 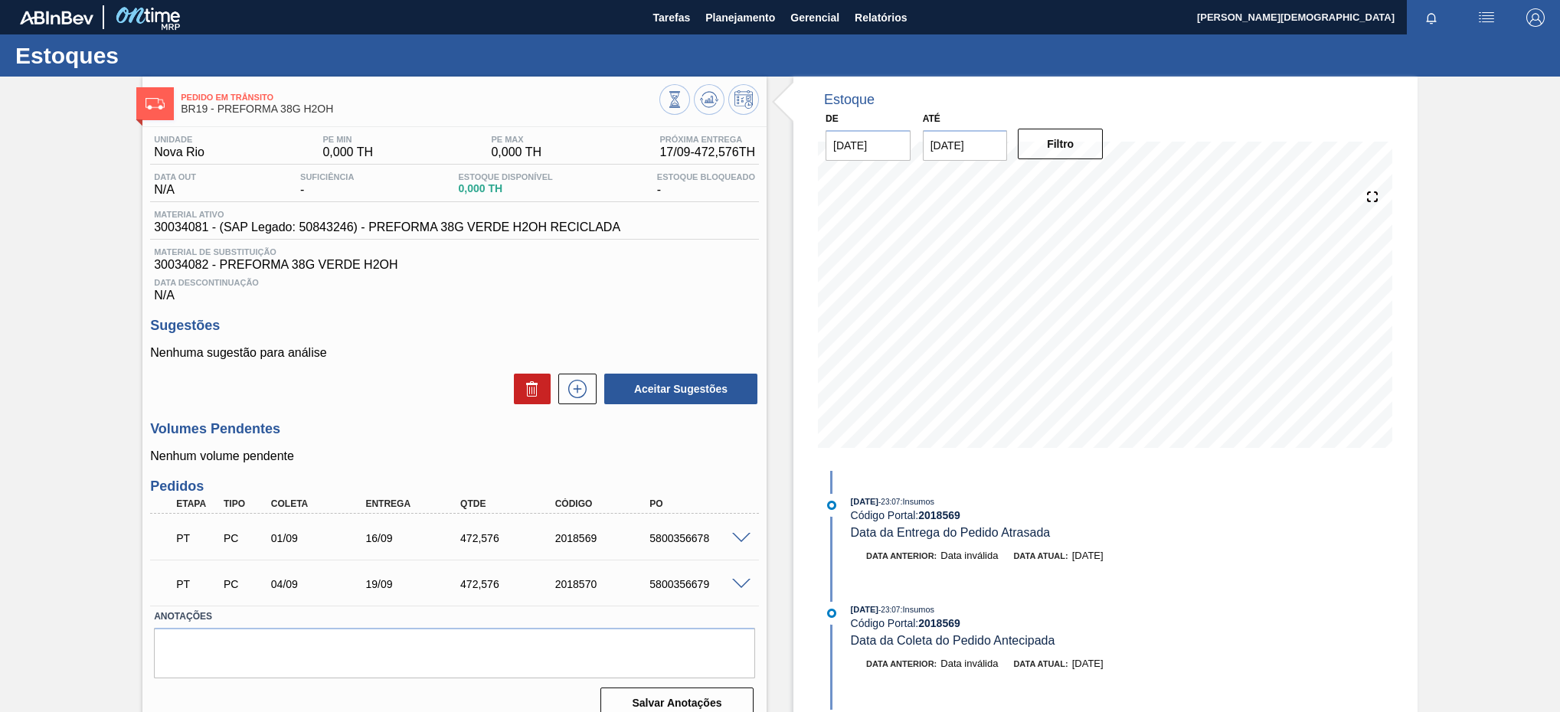 What do you see at coordinates (744, 100) in the screenshot?
I see `button: Programar Estoque` at bounding box center [744, 100].